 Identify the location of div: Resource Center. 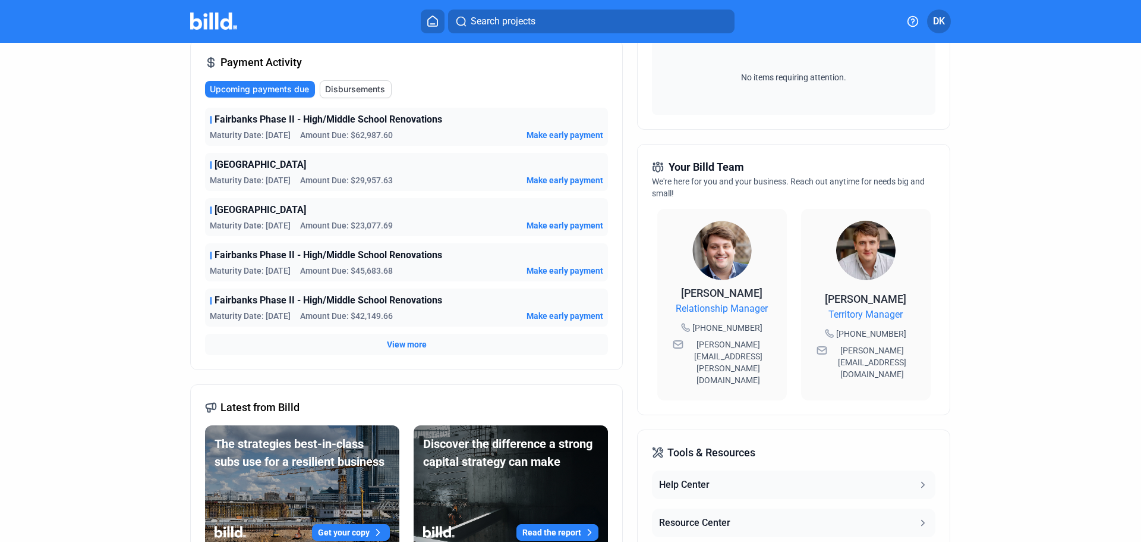
(695, 523).